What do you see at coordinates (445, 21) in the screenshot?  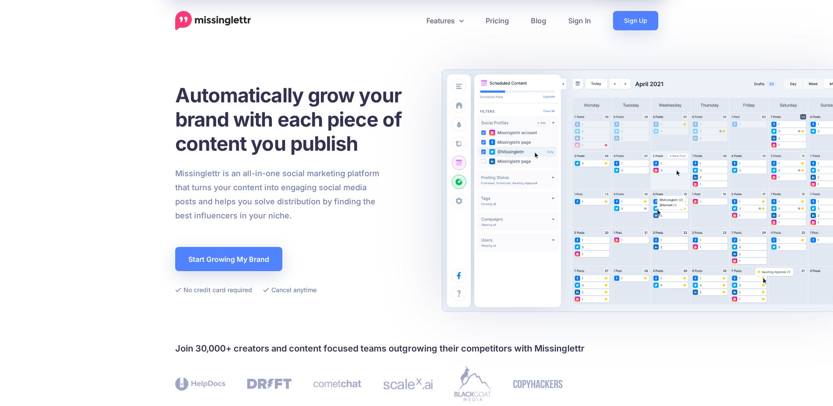 I see `a: Features` at bounding box center [445, 21].